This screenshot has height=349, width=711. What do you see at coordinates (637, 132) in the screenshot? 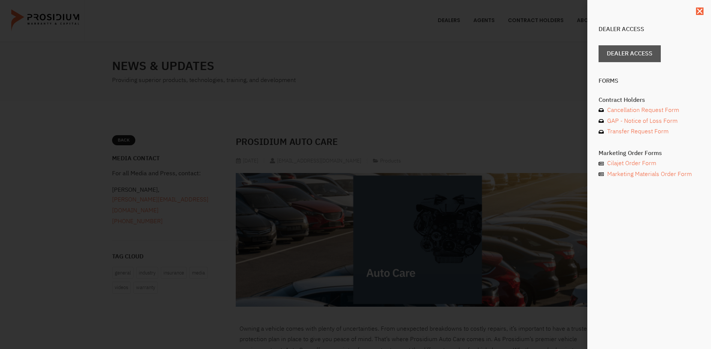
I see `span: Transfer Request Form` at bounding box center [637, 132].